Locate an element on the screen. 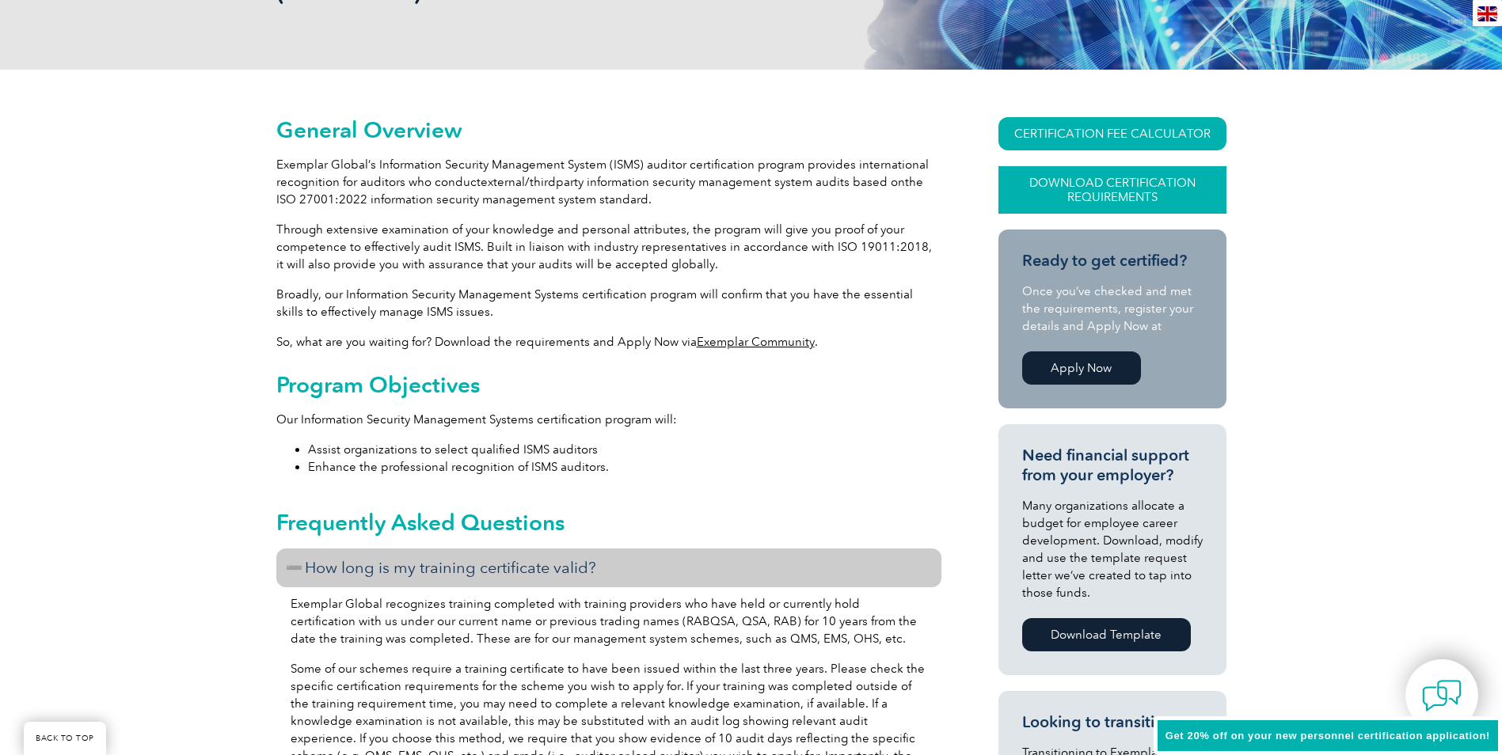 The image size is (1502, 755). p: Through extensive examination of your knowledge and personal attributes, the program will give yo... is located at coordinates (609, 247).